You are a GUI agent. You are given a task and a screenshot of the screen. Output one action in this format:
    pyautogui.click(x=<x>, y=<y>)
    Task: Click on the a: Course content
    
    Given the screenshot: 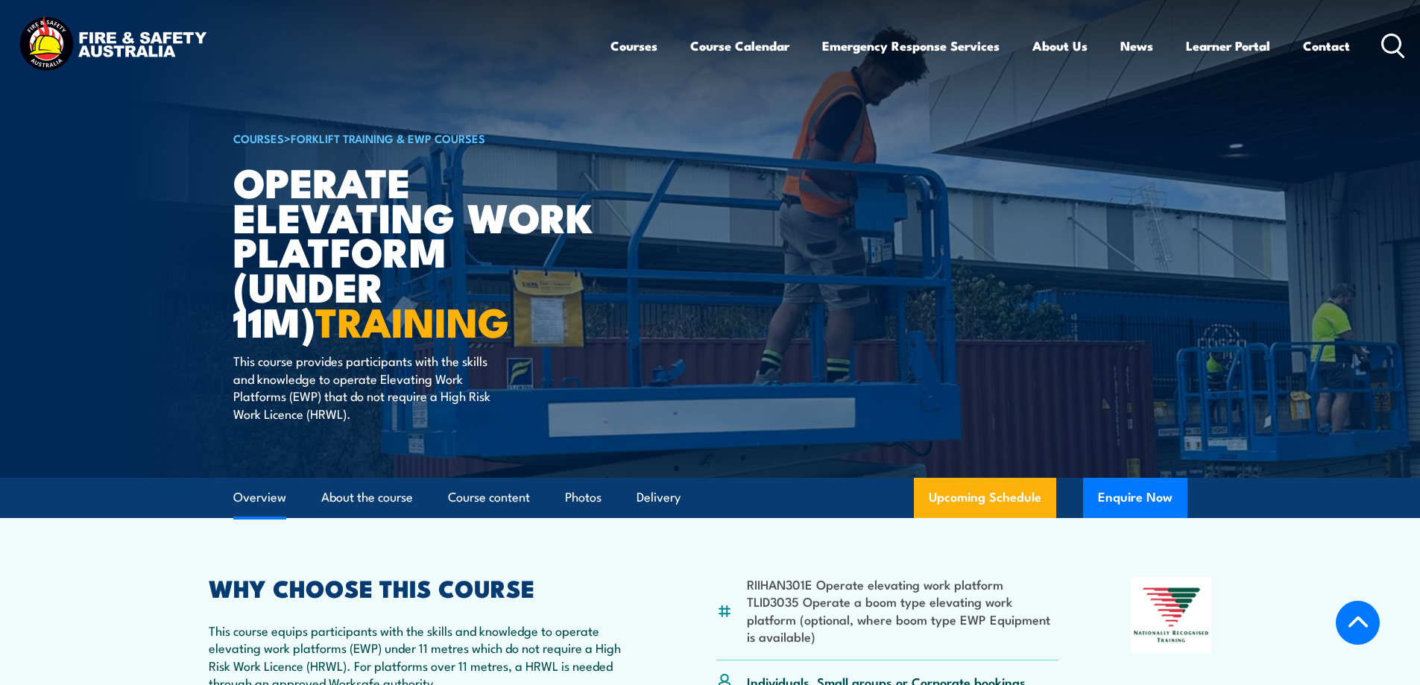 What is the action you would take?
    pyautogui.click(x=489, y=497)
    